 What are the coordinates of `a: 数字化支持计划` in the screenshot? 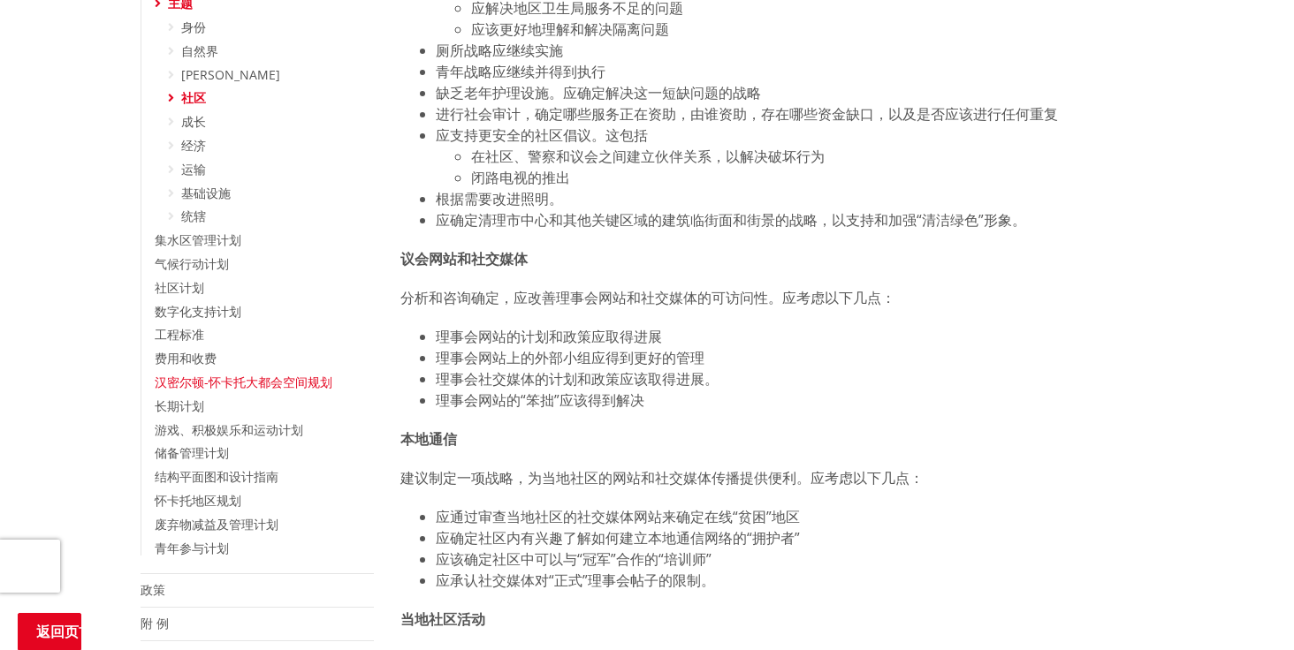 It's located at (198, 311).